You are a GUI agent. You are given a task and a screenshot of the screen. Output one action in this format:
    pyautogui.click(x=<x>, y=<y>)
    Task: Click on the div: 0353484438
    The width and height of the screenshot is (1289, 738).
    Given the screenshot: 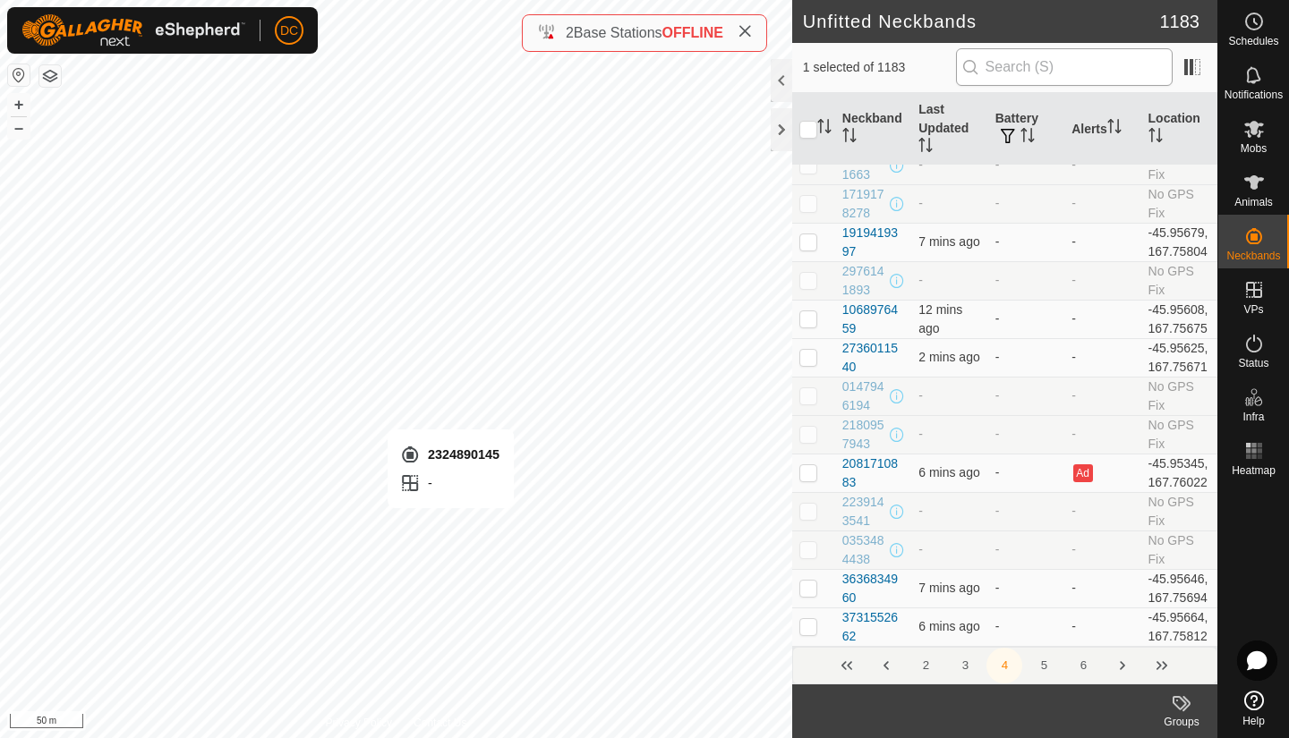 What is the action you would take?
    pyautogui.click(x=864, y=550)
    